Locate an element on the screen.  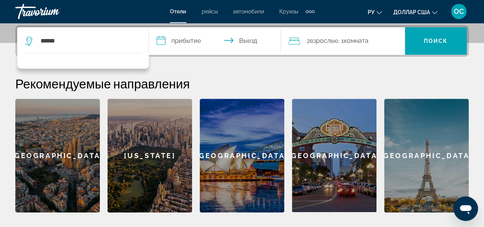
button: Меню пользователя is located at coordinates (459, 11).